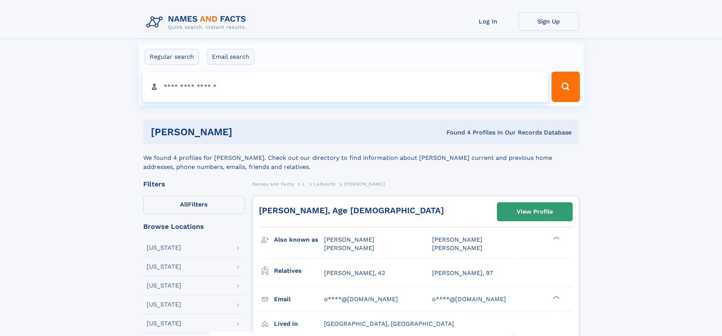 The height and width of the screenshot is (336, 722). Describe the element at coordinates (194, 184) in the screenshot. I see `div: Filters` at that location.